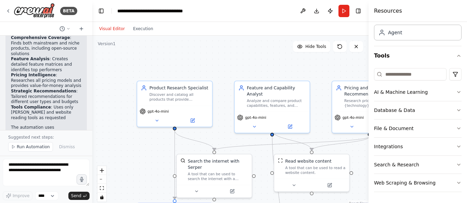  I want to click on div: Discover and catalog all products that provide {technology} functionality, identifying the compan..., so click(179, 97).